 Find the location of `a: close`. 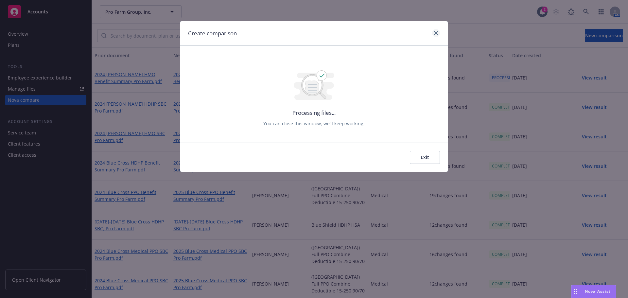

a: close is located at coordinates (436, 33).